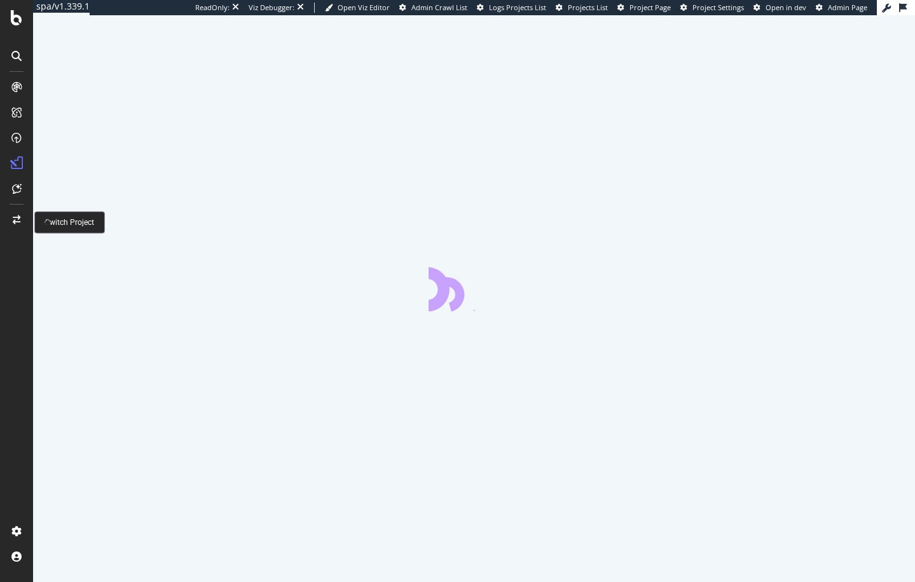 This screenshot has width=915, height=582. I want to click on span: Open in dev, so click(786, 7).